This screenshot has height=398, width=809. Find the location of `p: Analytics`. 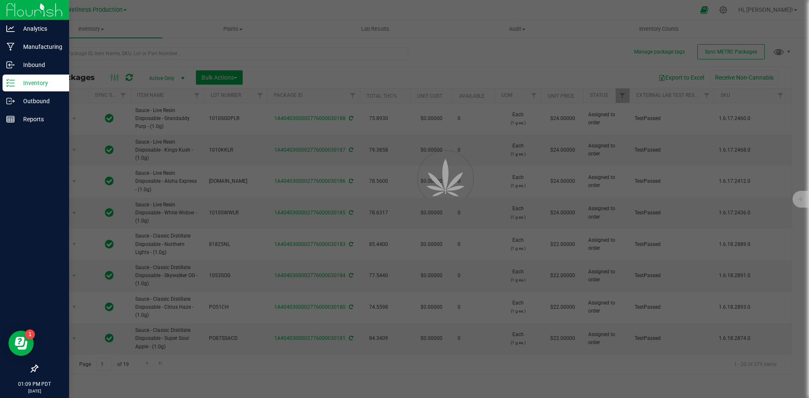

p: Analytics is located at coordinates (40, 29).